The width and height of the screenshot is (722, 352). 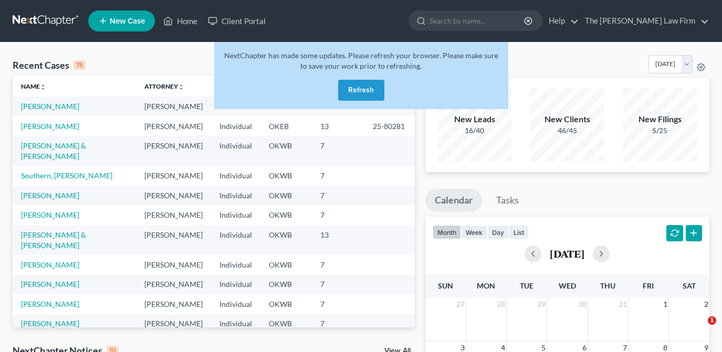 What do you see at coordinates (507, 201) in the screenshot?
I see `a: Tasks` at bounding box center [507, 201].